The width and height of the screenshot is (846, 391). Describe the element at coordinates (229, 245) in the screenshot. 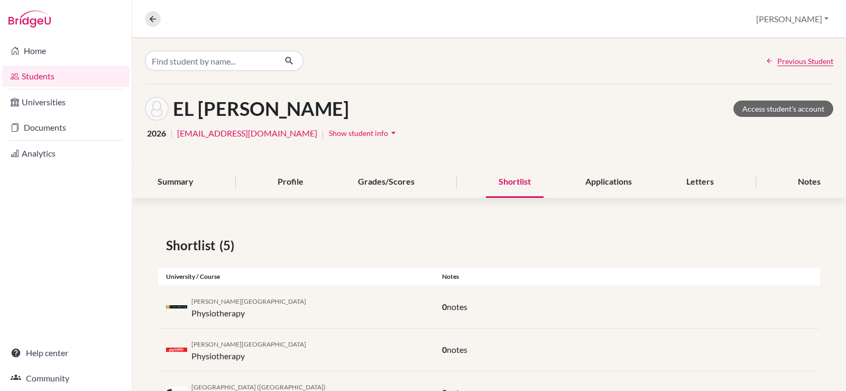

I see `span: (5)` at that location.